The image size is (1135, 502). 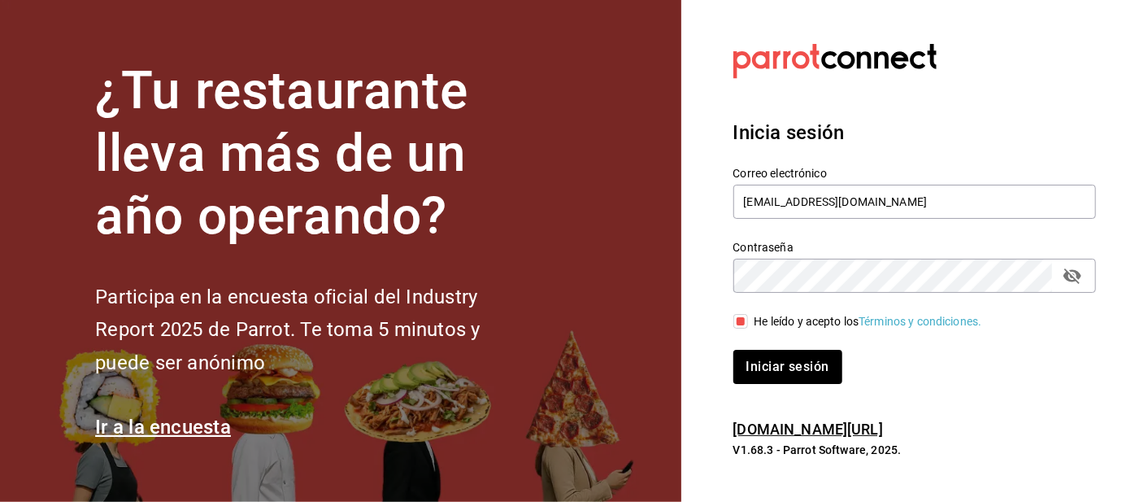 I want to click on button: Iniciar sesión, so click(x=788, y=367).